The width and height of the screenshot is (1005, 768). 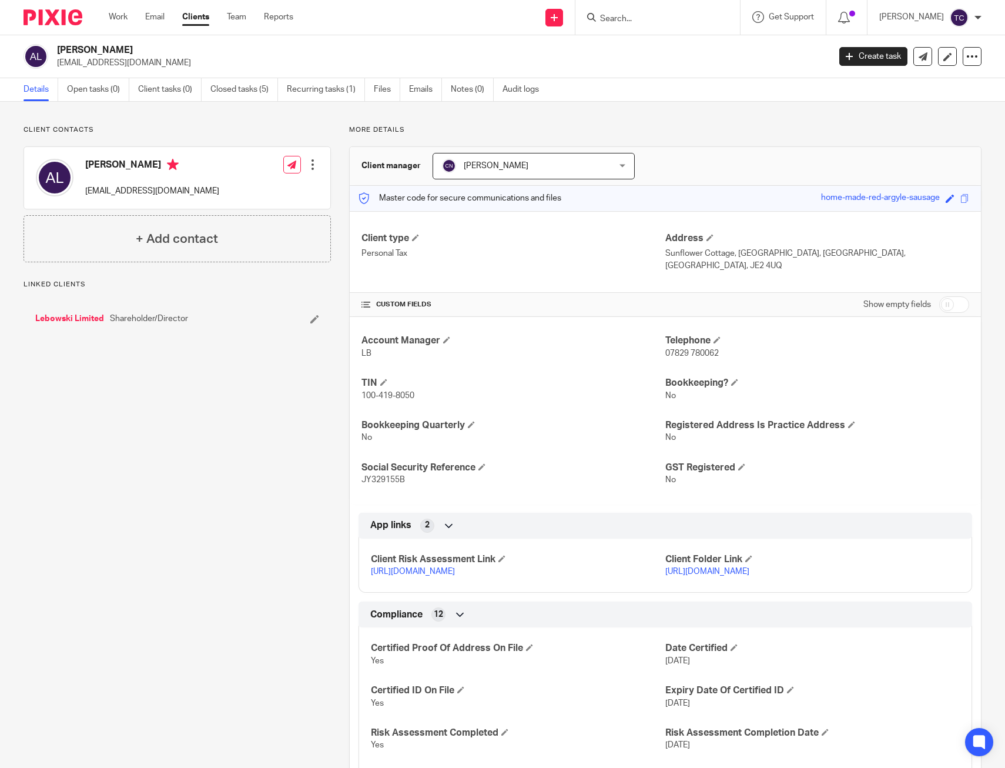 What do you see at coordinates (387, 89) in the screenshot?
I see `a: Files` at bounding box center [387, 89].